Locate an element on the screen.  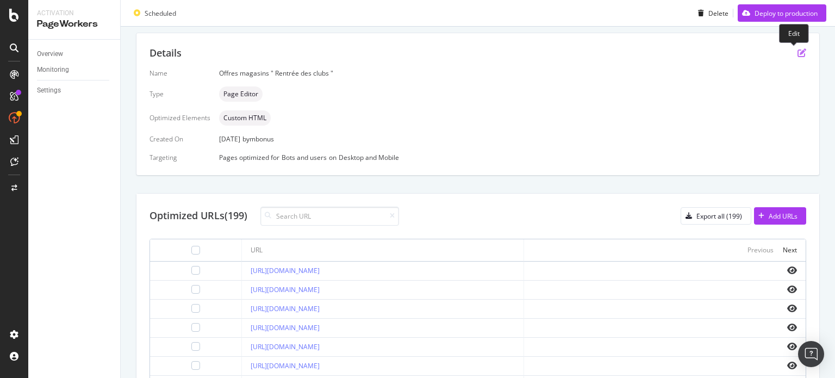
a: Overview is located at coordinates (74, 54).